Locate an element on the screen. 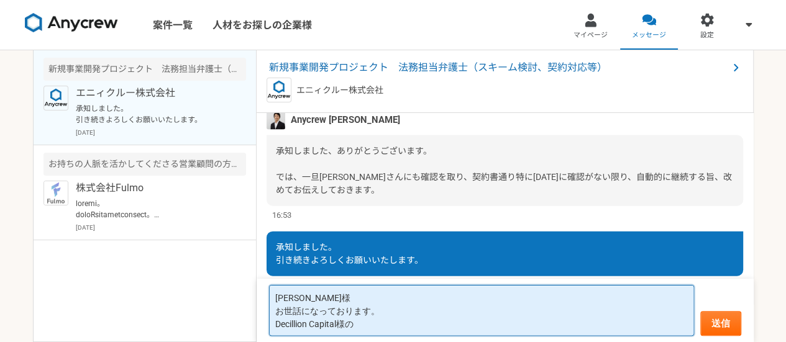 This screenshot has height=342, width=786. span: 設定 is located at coordinates (707, 35).